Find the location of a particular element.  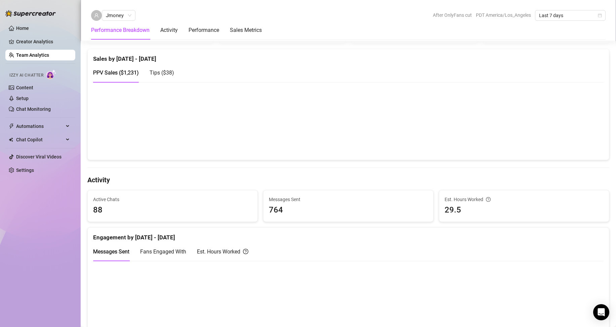

span: Jmoney is located at coordinates (119, 15).